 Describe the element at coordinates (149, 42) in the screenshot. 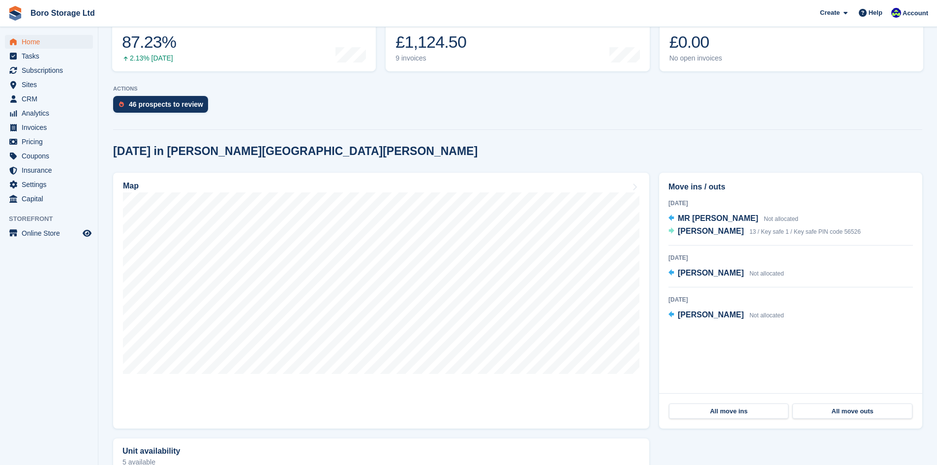

I see `div: 87.23%` at that location.